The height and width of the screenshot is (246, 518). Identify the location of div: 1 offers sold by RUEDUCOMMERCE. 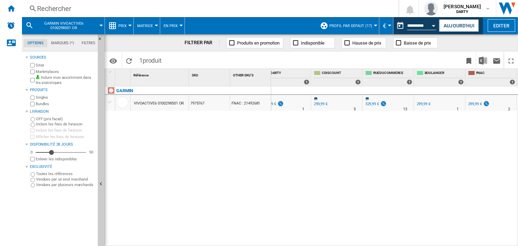
(409, 82).